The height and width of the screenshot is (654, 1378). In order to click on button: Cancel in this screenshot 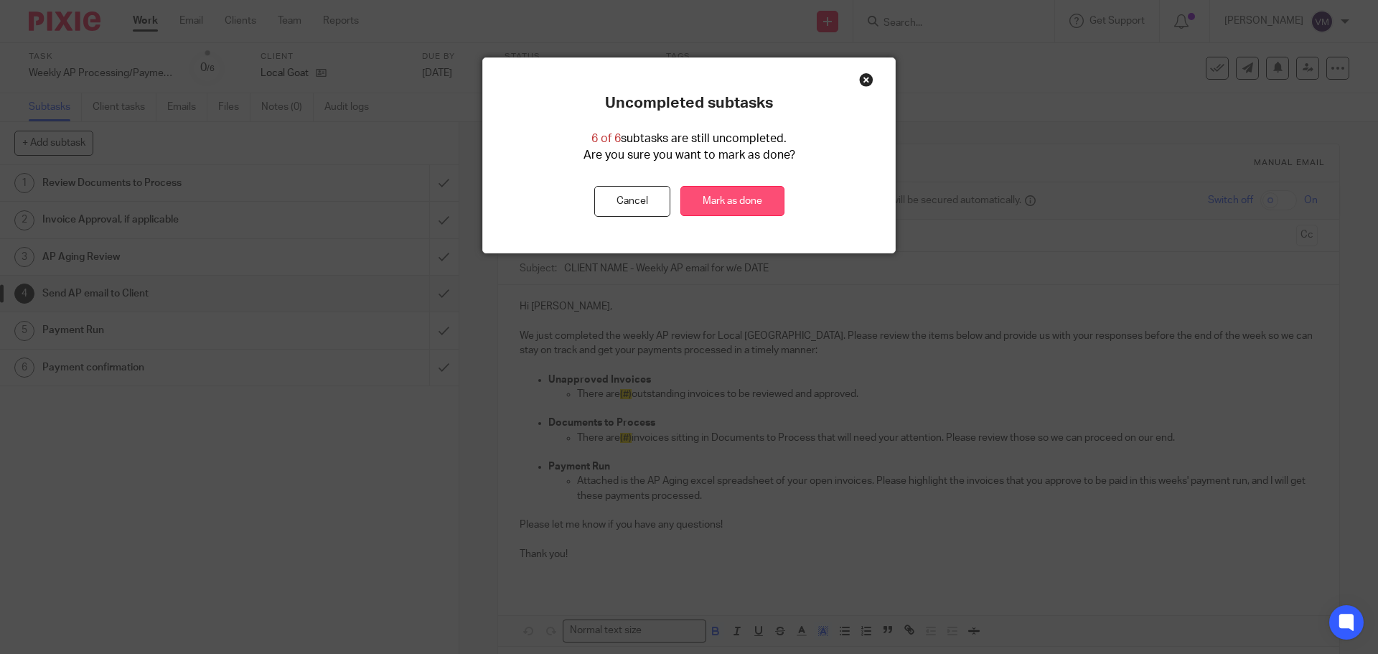, I will do `click(632, 201)`.